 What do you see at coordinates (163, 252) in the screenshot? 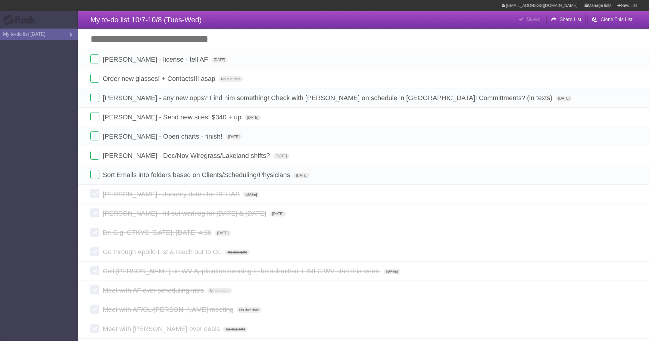
I see `span: Go through Apollo List & reach out to OL` at bounding box center [163, 252].